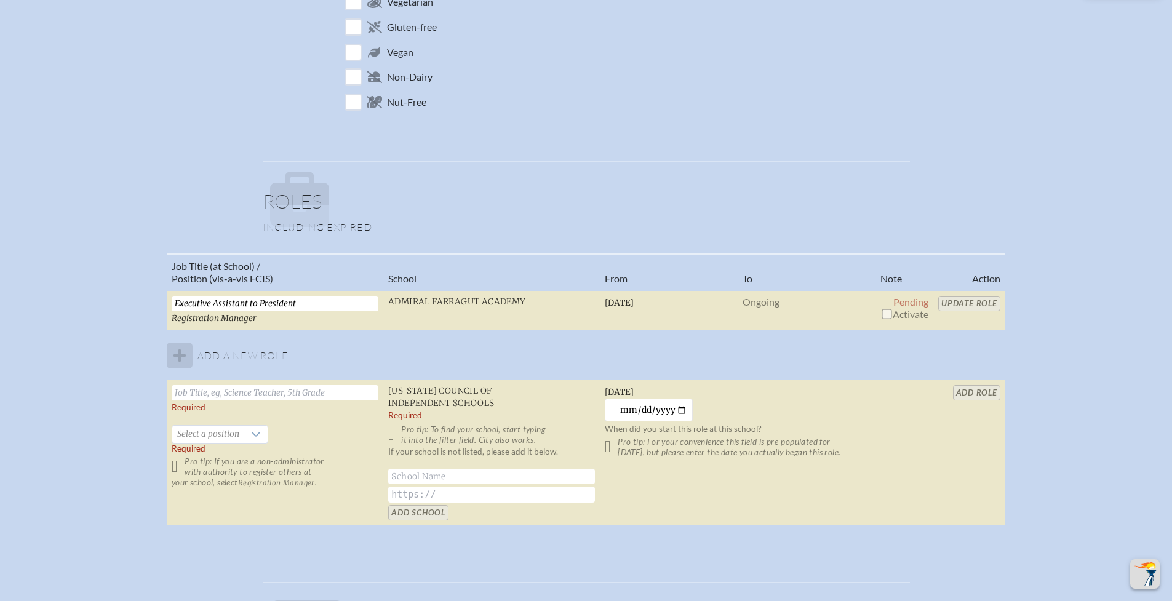  I want to click on th: Note, so click(904, 272).